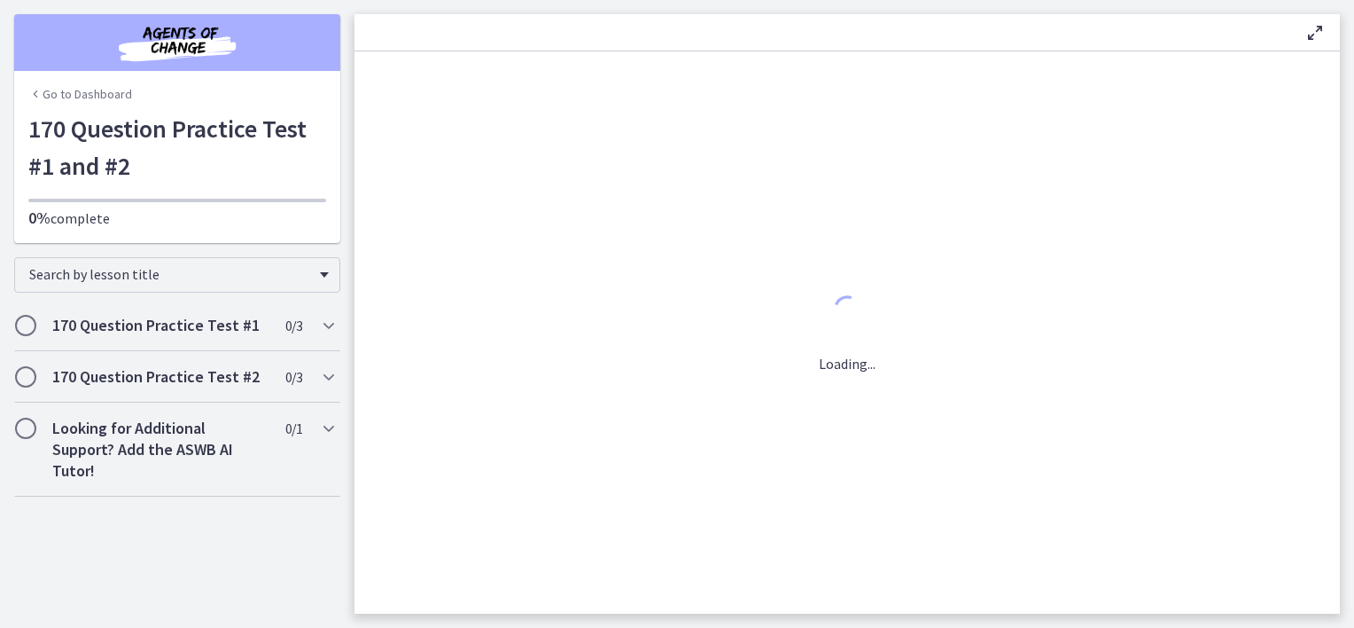 Image resolution: width=1354 pixels, height=628 pixels. Describe the element at coordinates (39, 217) in the screenshot. I see `span: 0%` at that location.